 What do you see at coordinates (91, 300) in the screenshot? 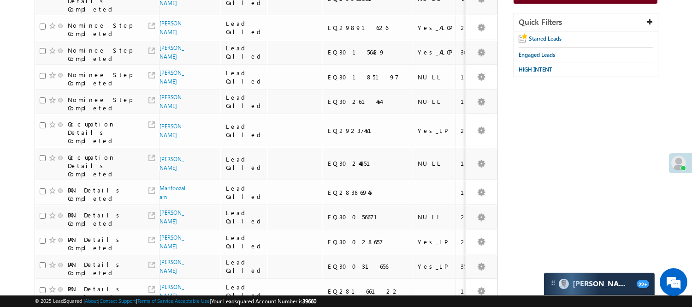
I see `a: About` at bounding box center [91, 300].